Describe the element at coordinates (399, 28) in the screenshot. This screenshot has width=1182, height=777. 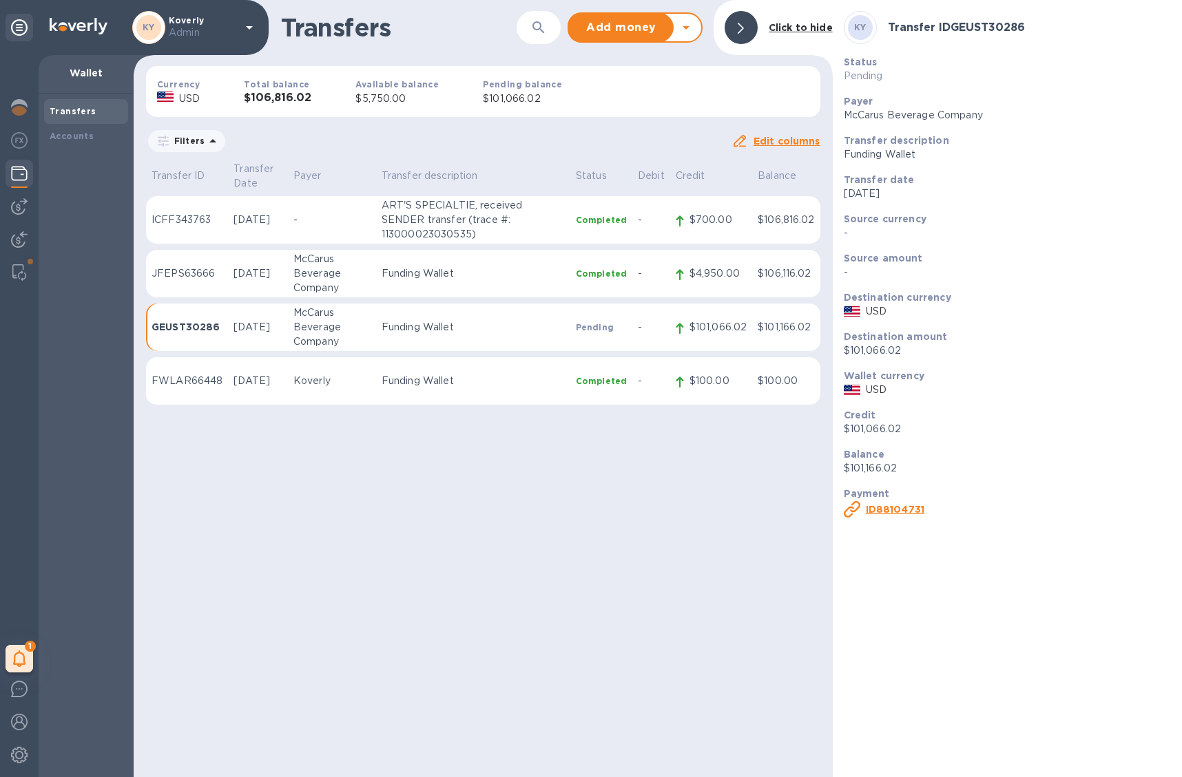
I see `h1: Transfers` at that location.